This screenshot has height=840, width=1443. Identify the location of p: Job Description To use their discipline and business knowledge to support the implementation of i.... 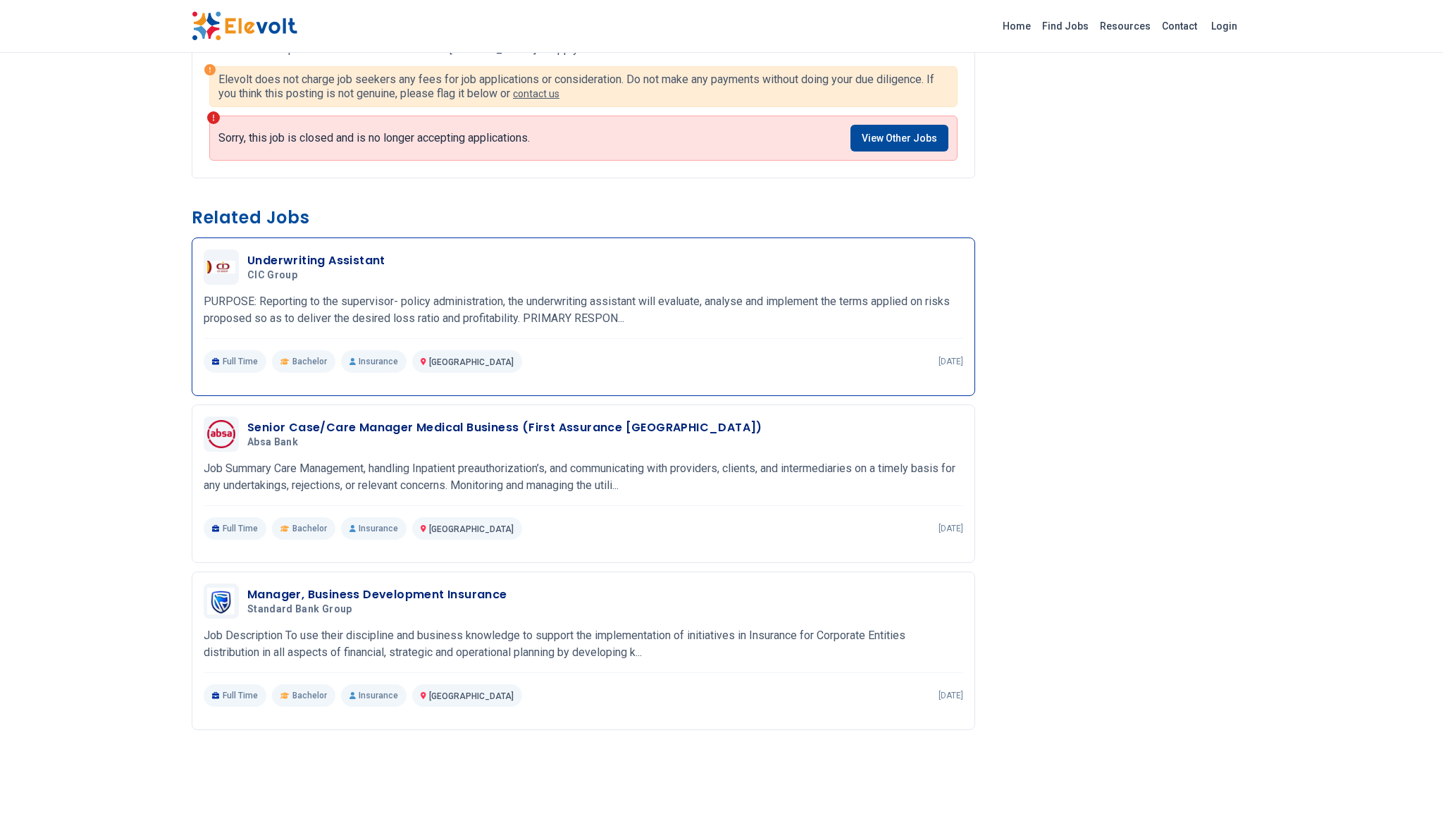
(584, 644).